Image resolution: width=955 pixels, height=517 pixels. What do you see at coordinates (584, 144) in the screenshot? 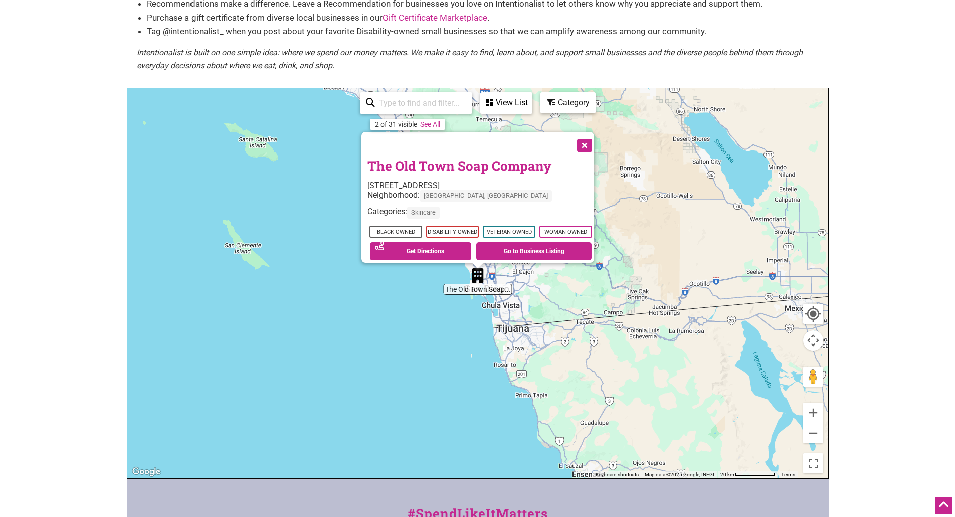
I see `button: Close` at bounding box center [584, 144].